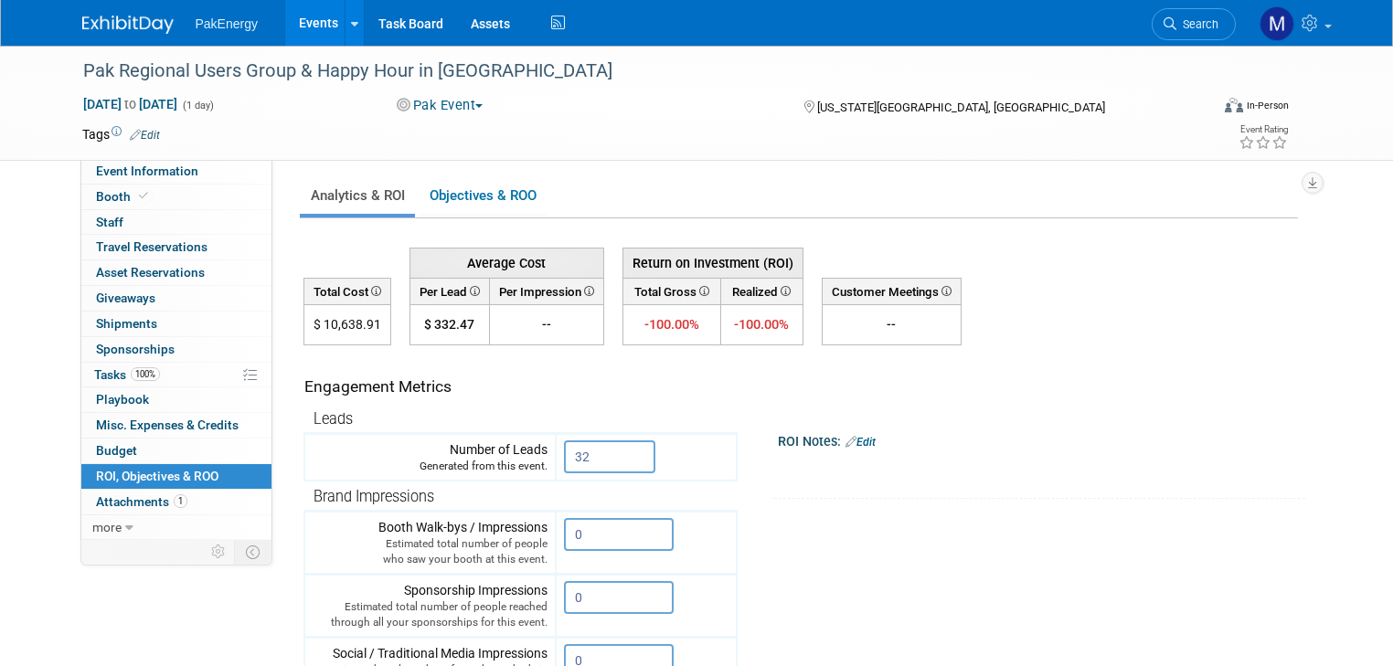 This screenshot has width=1393, height=666. I want to click on a: Shipments, so click(176, 324).